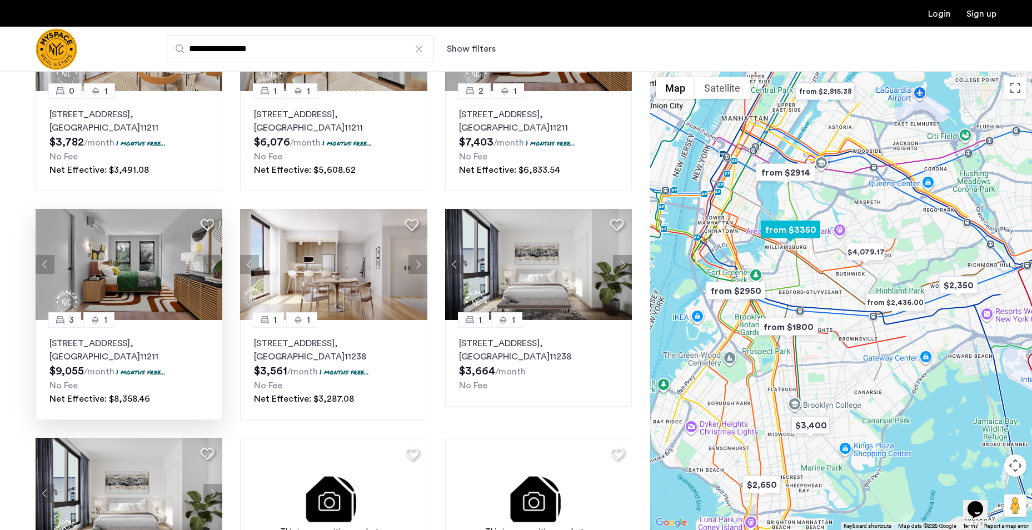 The width and height of the screenshot is (1032, 530). I want to click on img: 1995_638575283971134656.png, so click(333, 264).